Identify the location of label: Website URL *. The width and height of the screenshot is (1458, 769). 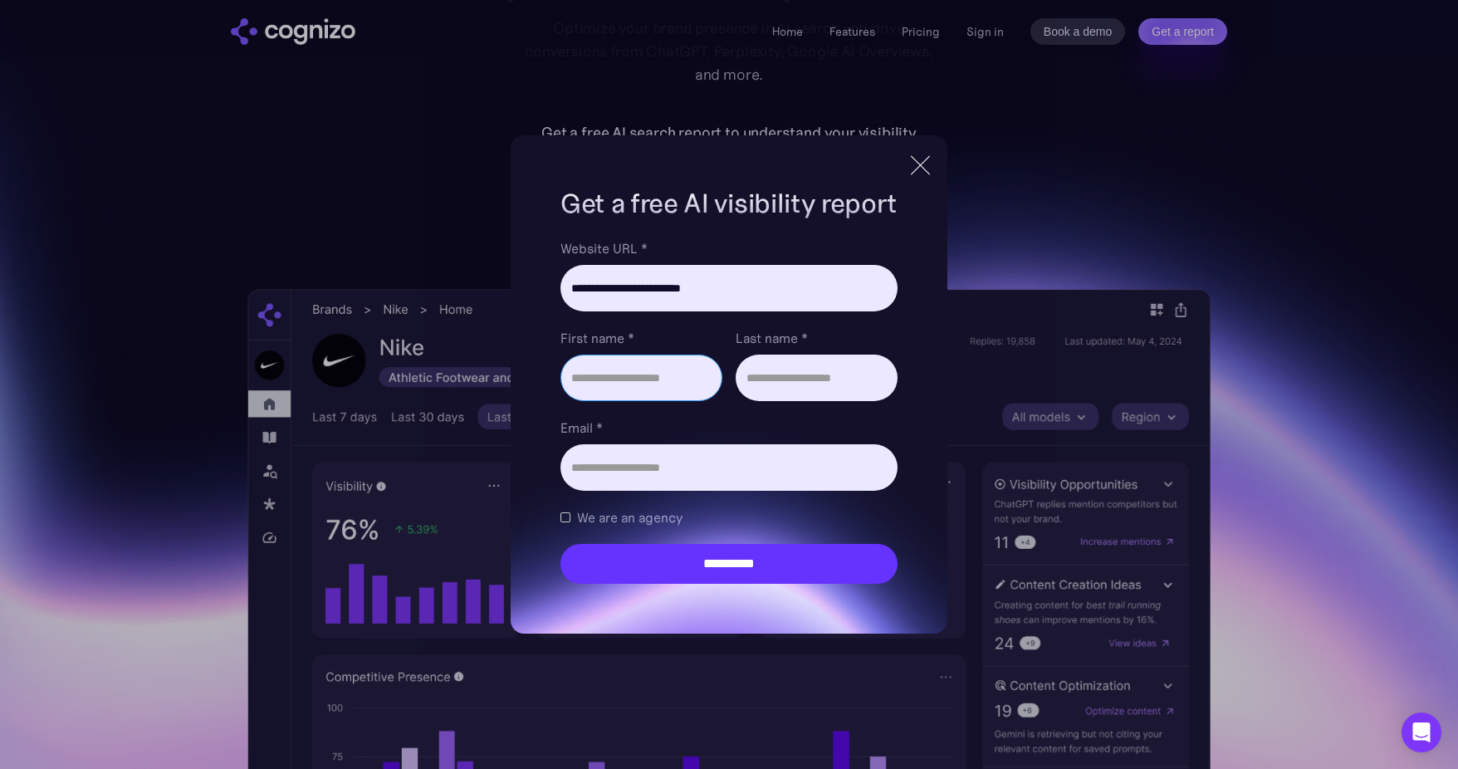
(729, 248).